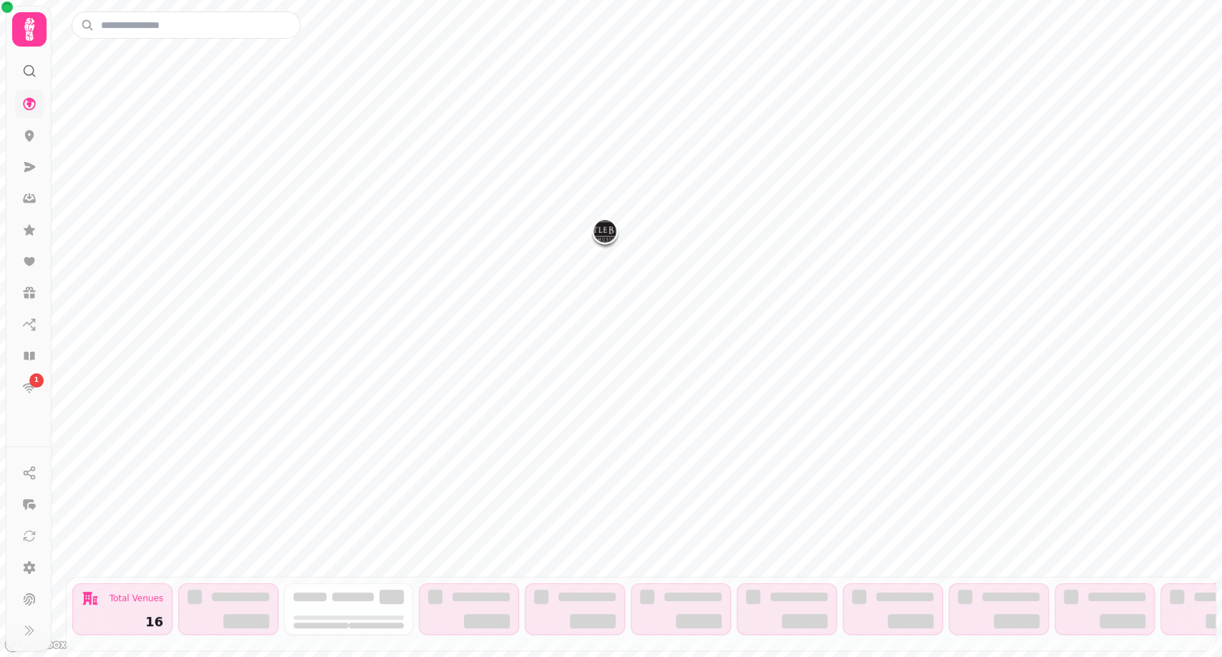 This screenshot has width=1222, height=657. I want to click on a: 1, so click(29, 387).